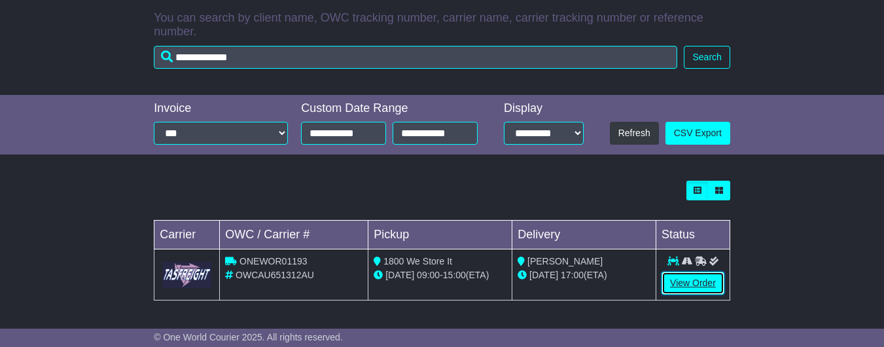  What do you see at coordinates (454, 275) in the screenshot?
I see `span: 15:00` at bounding box center [454, 275].